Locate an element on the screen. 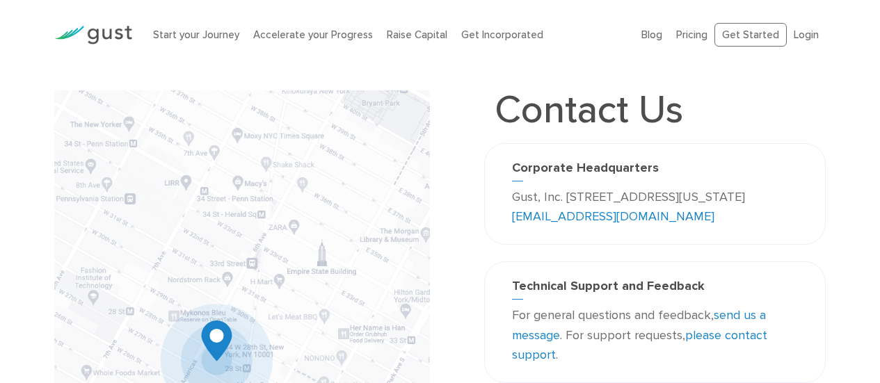 This screenshot has width=880, height=383. p: For general questions and feedback, . For support requests, . is located at coordinates (655, 336).